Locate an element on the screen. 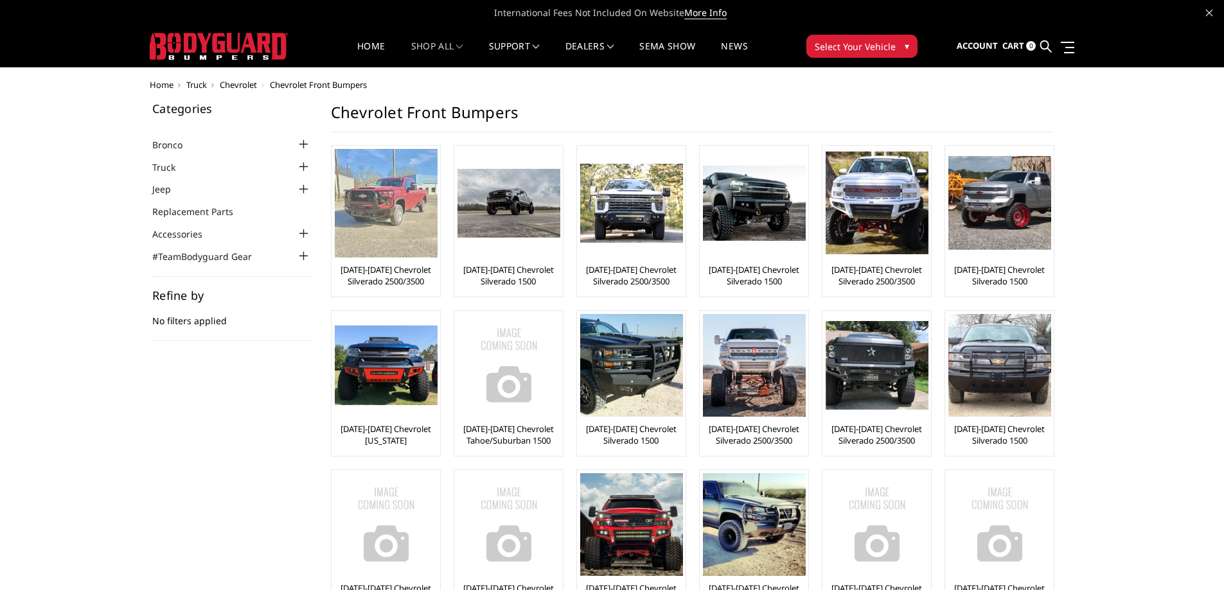  a: More Info is located at coordinates (705, 13).